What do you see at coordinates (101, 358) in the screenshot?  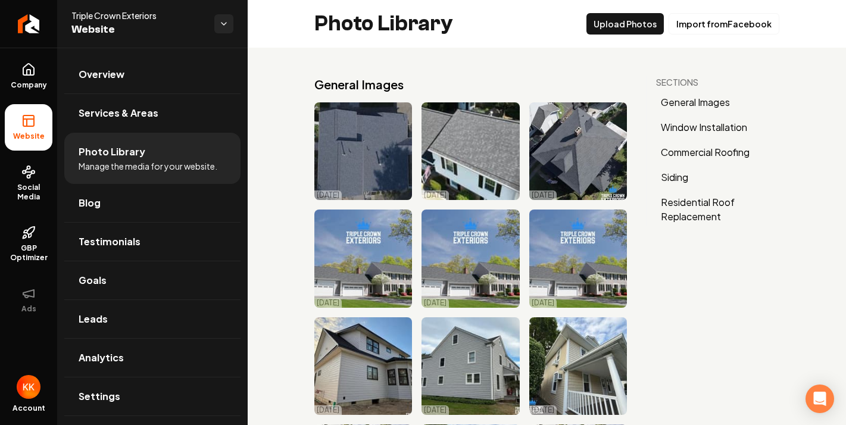 I see `span: Analytics` at bounding box center [101, 358].